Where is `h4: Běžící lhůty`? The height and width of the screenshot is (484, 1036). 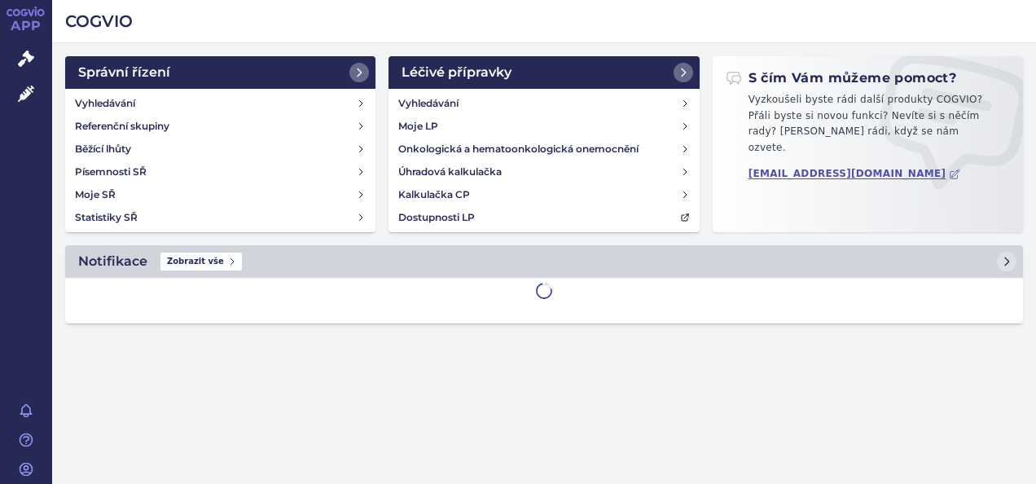
h4: Běžící lhůty is located at coordinates (103, 149).